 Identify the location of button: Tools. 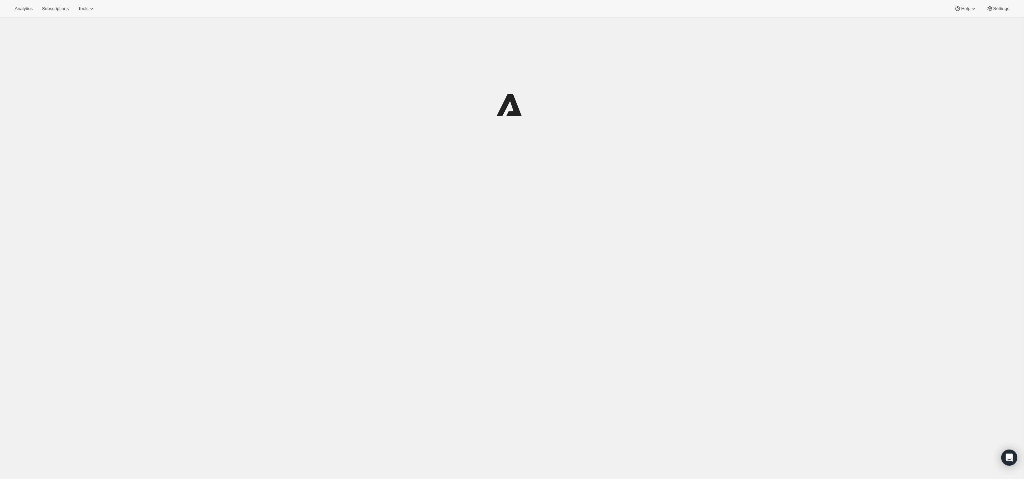
(86, 9).